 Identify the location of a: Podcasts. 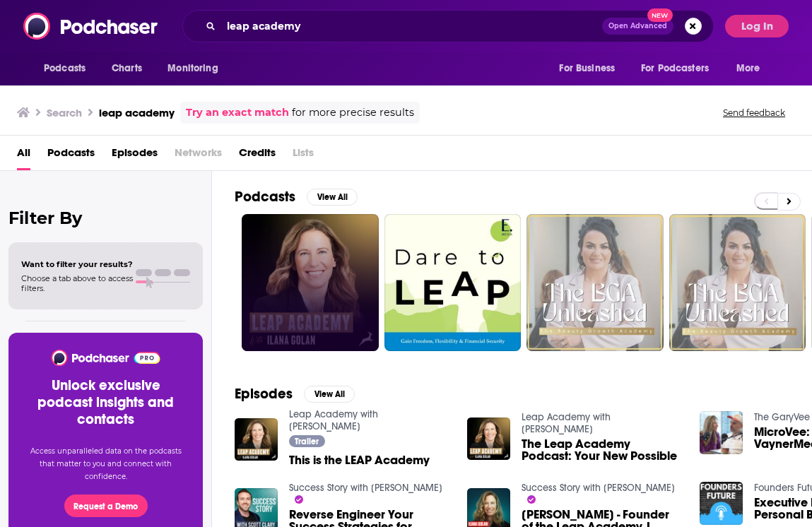
(71, 155).